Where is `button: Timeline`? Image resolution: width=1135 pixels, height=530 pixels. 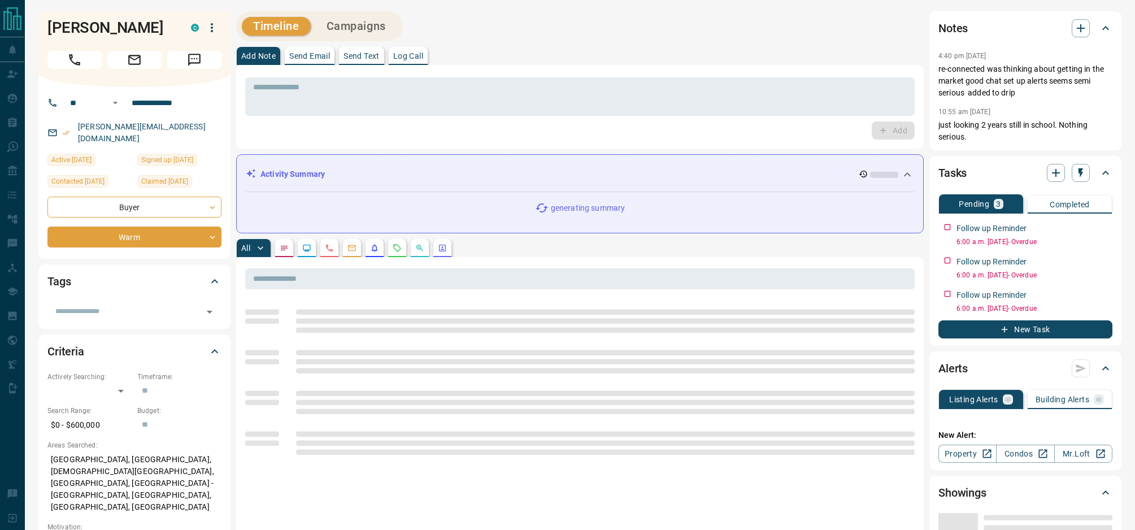
button: Timeline is located at coordinates (276, 26).